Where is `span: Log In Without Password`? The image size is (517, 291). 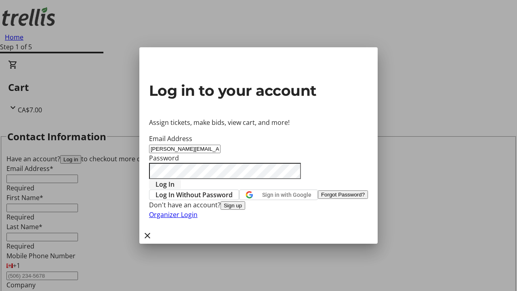
span: Log In Without Password is located at coordinates (194, 195).